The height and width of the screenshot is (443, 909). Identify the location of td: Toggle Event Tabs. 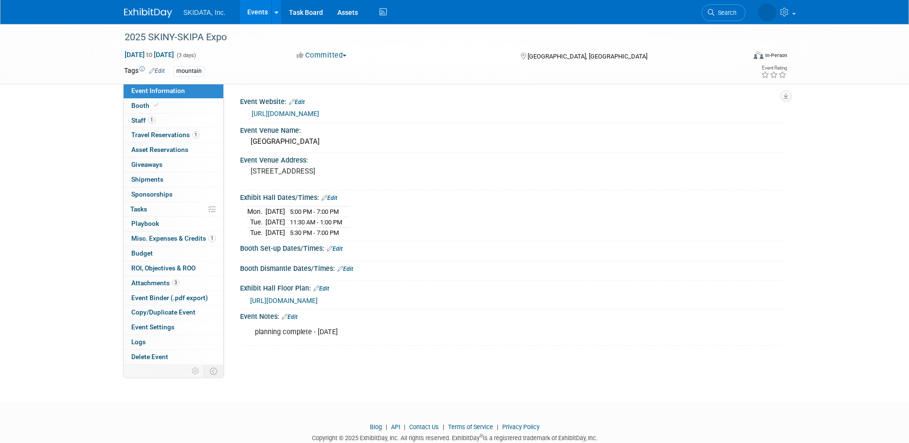
(213, 371).